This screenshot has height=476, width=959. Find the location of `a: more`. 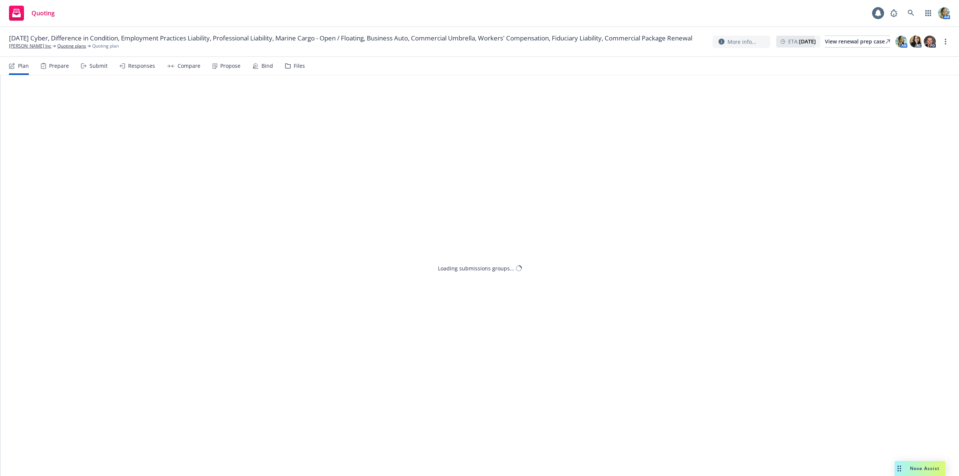

a: more is located at coordinates (945, 42).